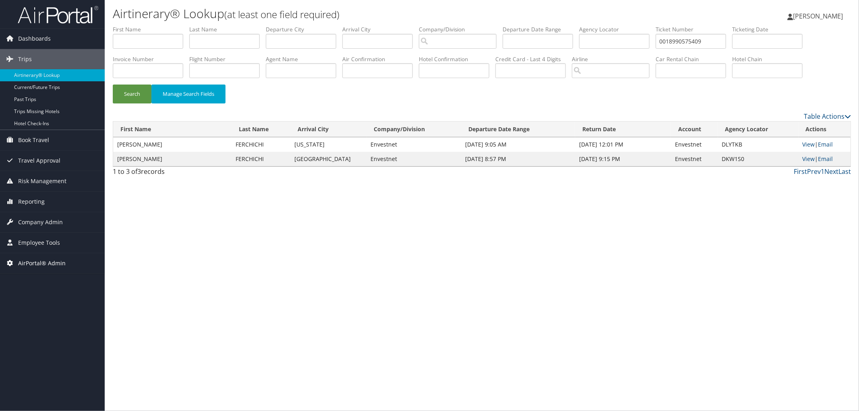 Image resolution: width=859 pixels, height=411 pixels. What do you see at coordinates (824, 129) in the screenshot?
I see `th: Actions` at bounding box center [824, 129].